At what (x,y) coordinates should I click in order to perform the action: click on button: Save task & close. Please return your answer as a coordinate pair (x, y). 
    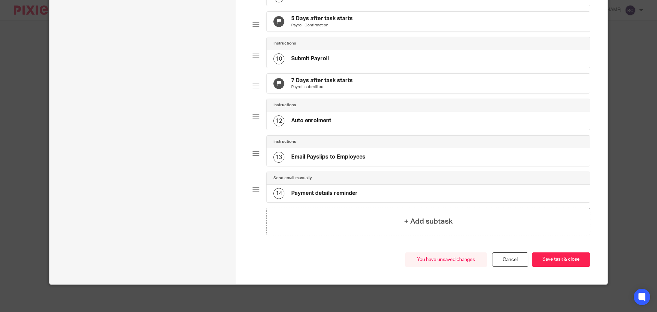
    Looking at the image, I should click on (561, 259).